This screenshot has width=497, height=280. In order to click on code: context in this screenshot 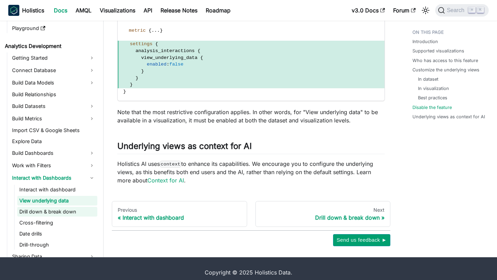, I will do `click(170, 164)`.